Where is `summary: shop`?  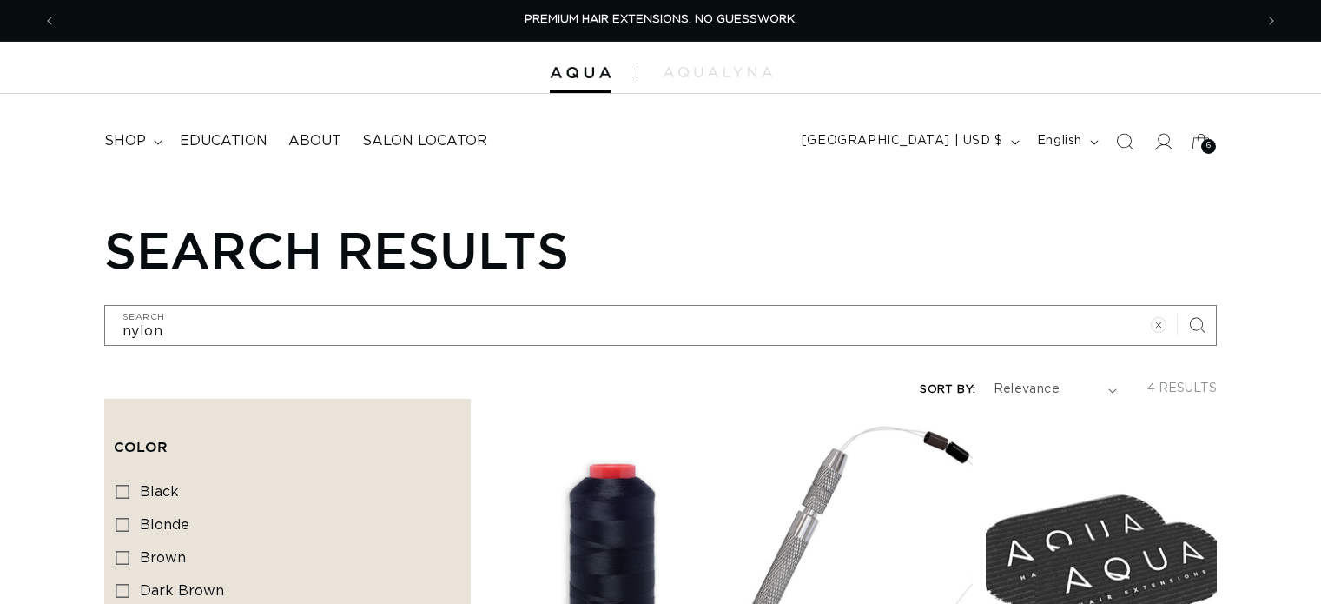
summary: shop is located at coordinates (131, 141).